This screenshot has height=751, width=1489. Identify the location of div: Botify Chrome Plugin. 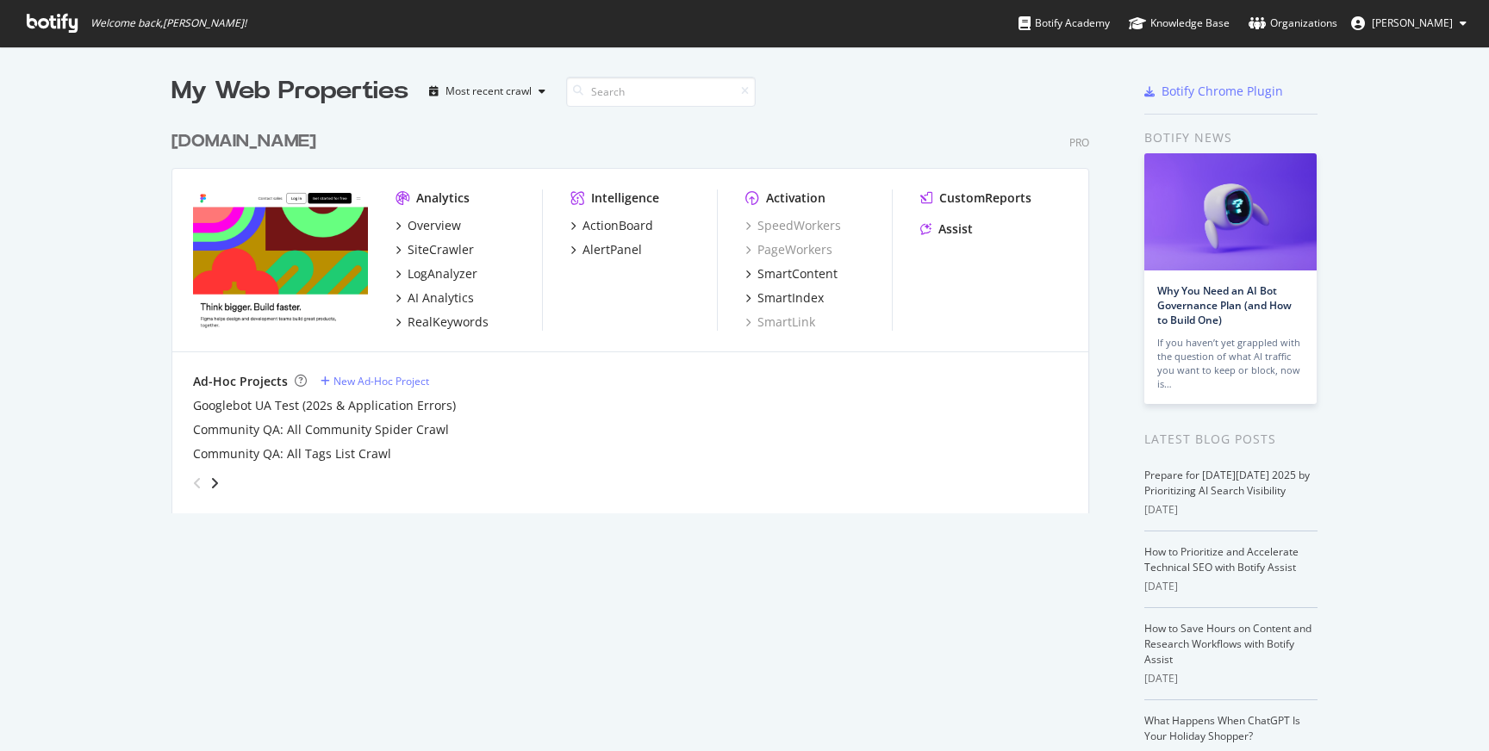
(1222, 91).